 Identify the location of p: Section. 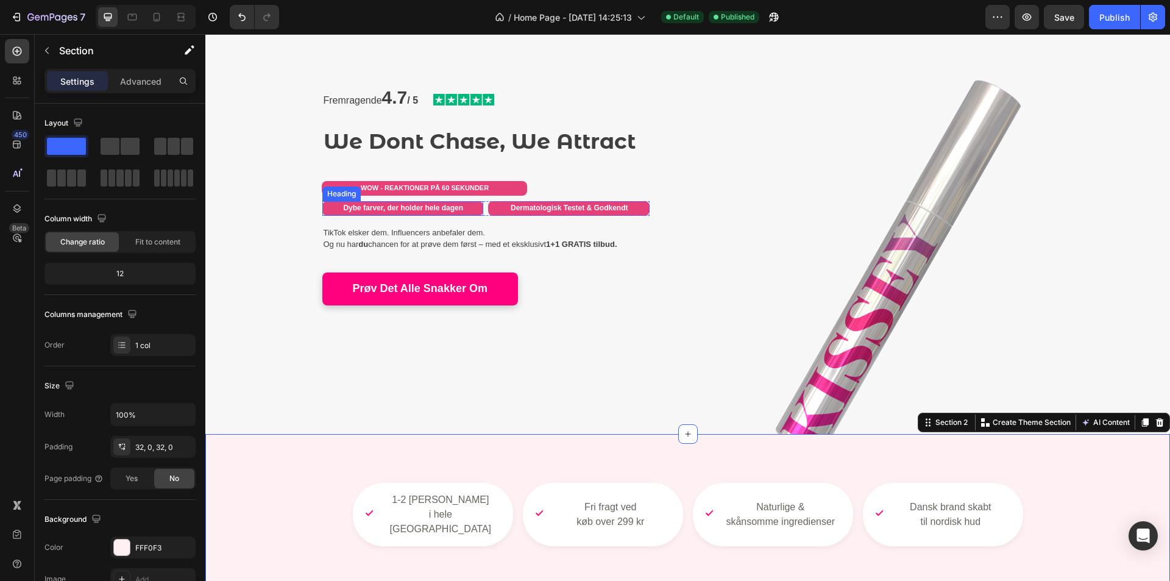
(109, 51).